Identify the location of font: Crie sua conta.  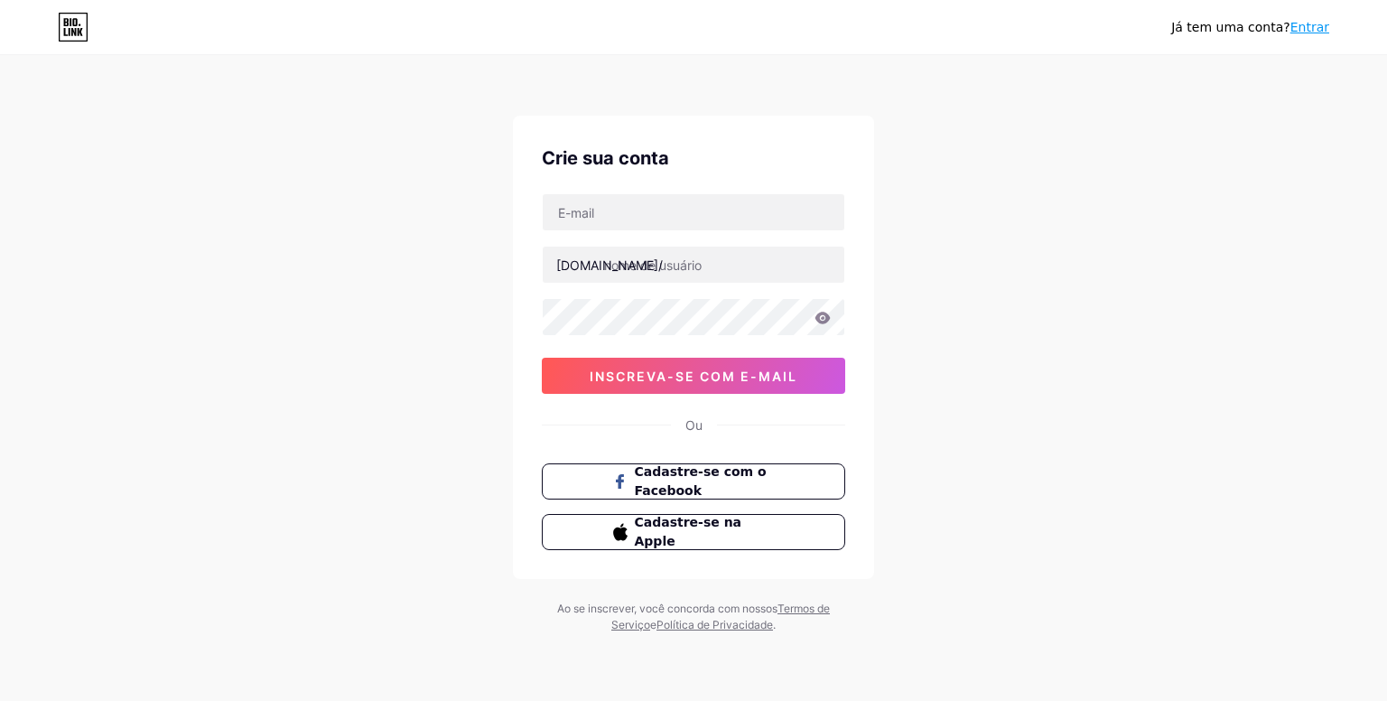
(605, 158).